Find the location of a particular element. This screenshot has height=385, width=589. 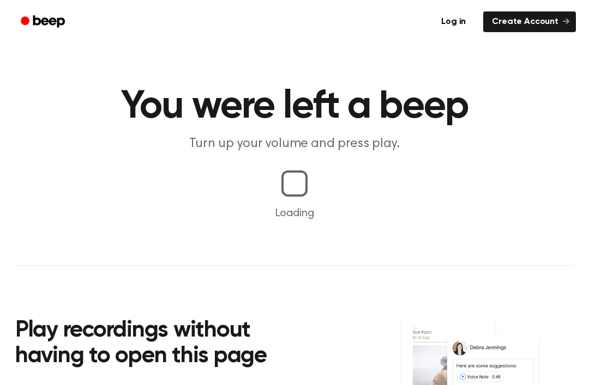

p: Loading is located at coordinates (294, 214).